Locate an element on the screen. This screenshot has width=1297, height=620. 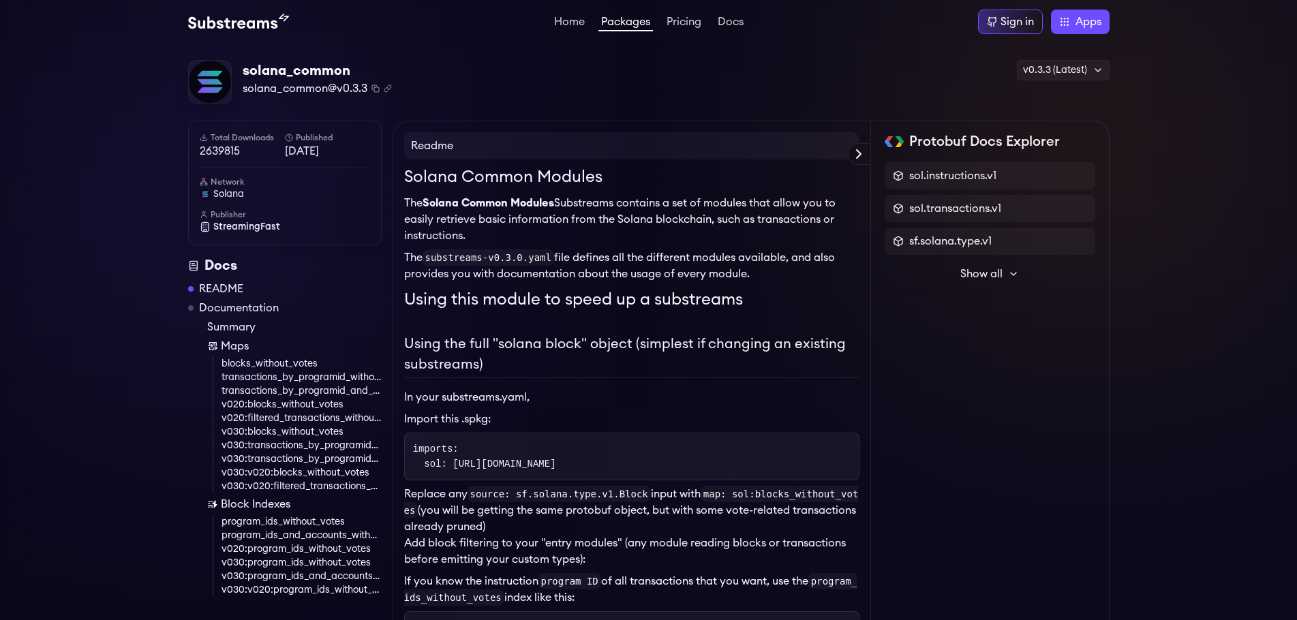
div: Sign in is located at coordinates (1017, 22).